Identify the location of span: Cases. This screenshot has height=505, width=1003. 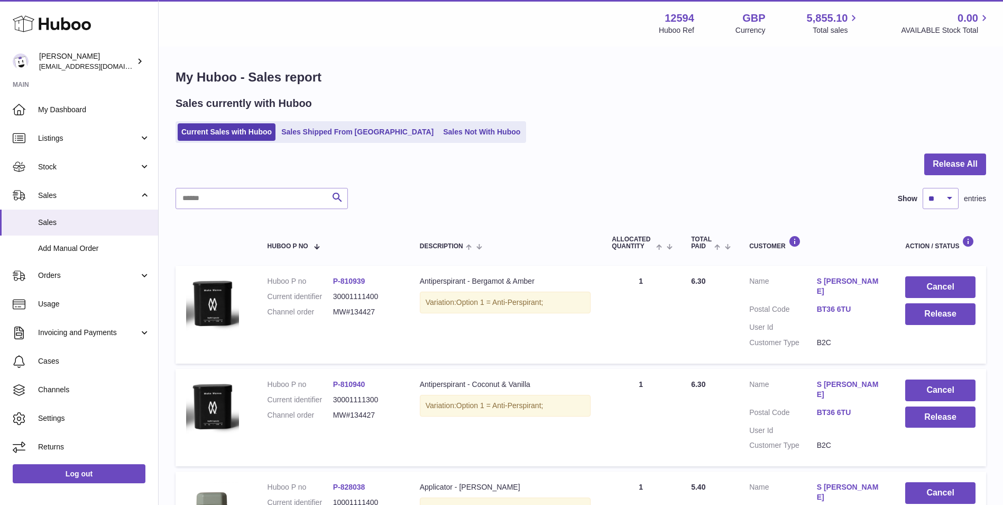
(94, 361).